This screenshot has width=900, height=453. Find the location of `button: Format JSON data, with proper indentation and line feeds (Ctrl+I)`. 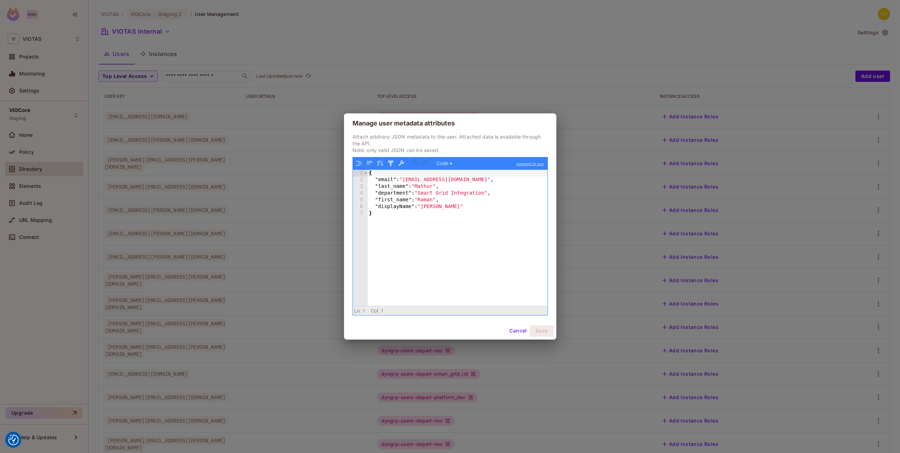

button: Format JSON data, with proper indentation and line feeds (Ctrl+I) is located at coordinates (359, 163).